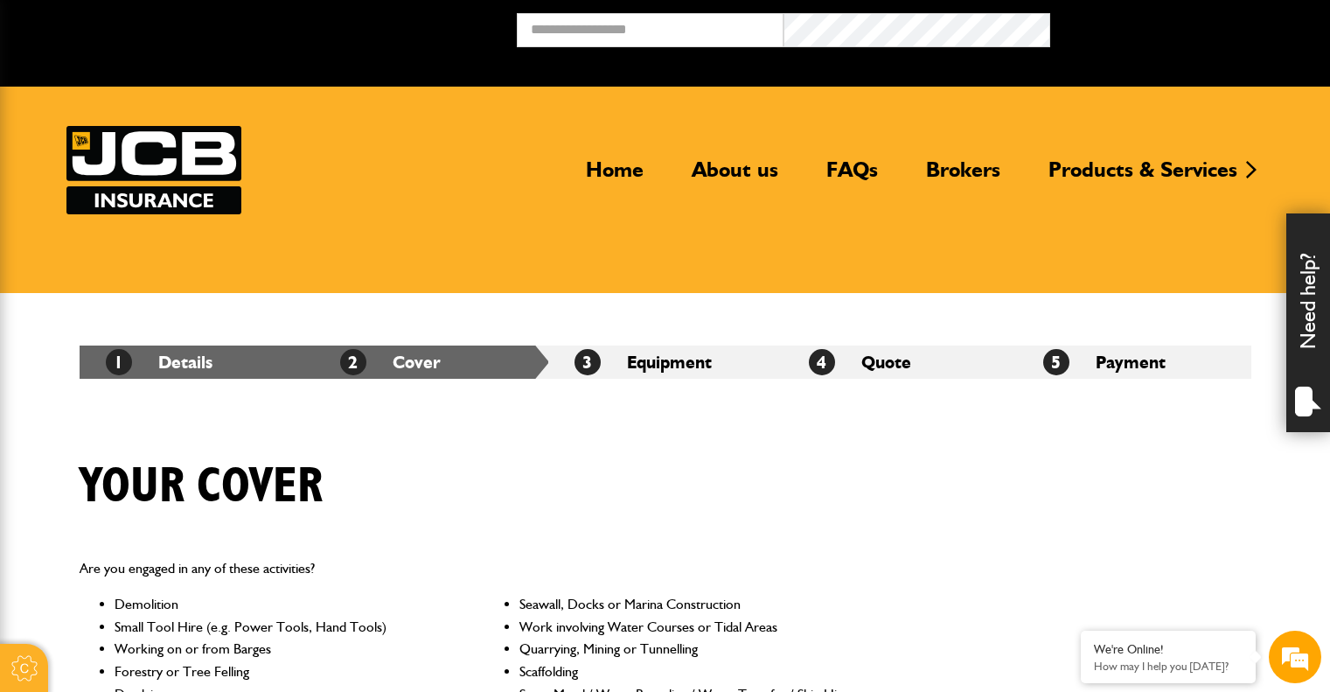 This screenshot has height=692, width=1330. What do you see at coordinates (685, 672) in the screenshot?
I see `li: Scaffolding` at bounding box center [685, 672].